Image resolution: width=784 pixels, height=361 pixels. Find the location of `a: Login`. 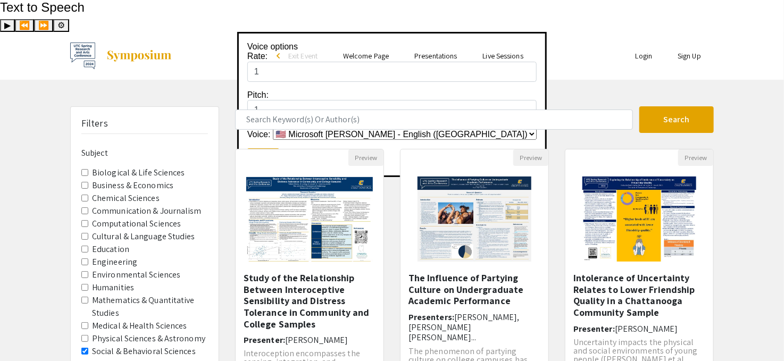

a: Login is located at coordinates (644, 56).